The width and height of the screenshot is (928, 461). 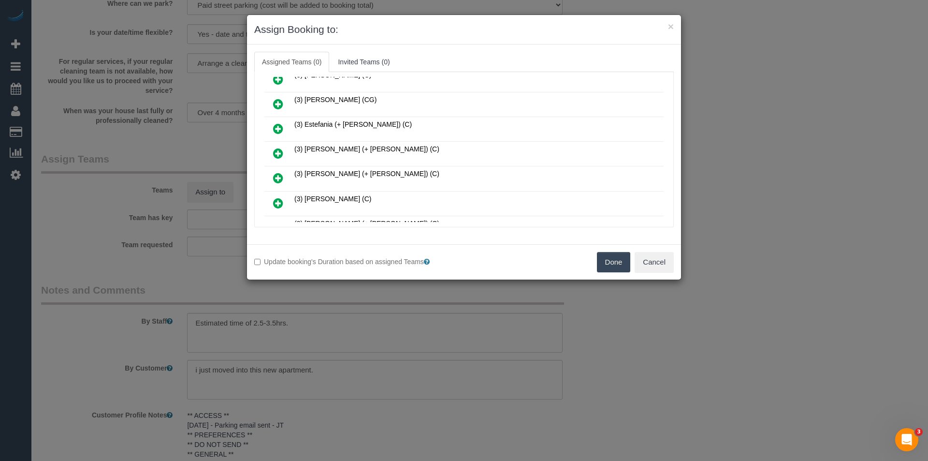 I want to click on button: Cancel, so click(x=654, y=262).